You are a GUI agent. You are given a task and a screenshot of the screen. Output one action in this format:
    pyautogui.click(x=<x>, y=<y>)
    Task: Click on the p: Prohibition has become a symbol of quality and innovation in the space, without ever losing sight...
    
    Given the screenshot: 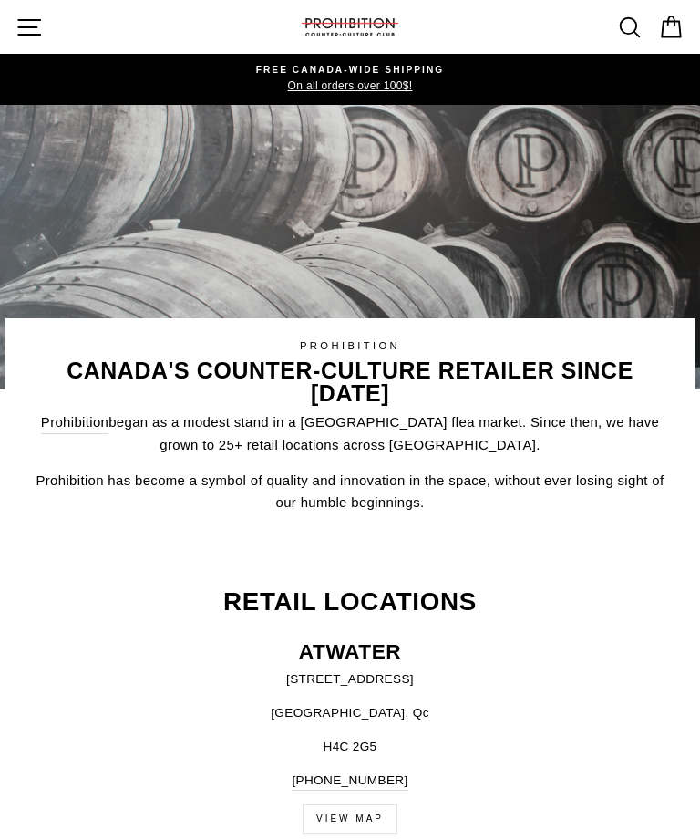 What is the action you would take?
    pyautogui.click(x=350, y=492)
    